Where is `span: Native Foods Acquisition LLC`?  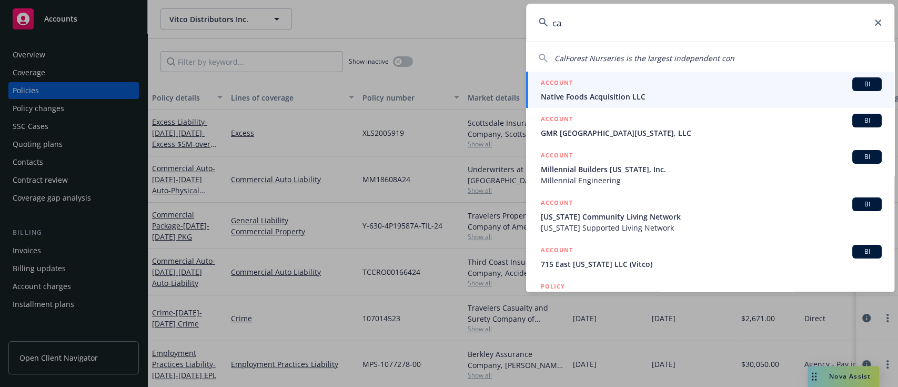 span: Native Foods Acquisition LLC is located at coordinates (712, 96).